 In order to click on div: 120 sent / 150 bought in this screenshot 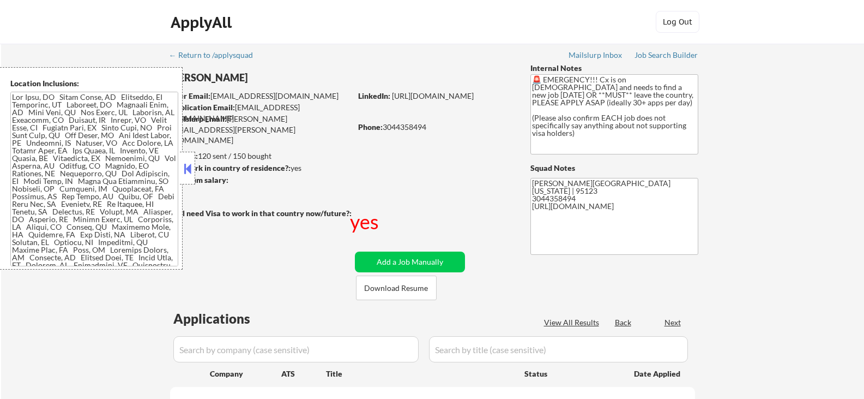, I will do `click(260, 156)`.